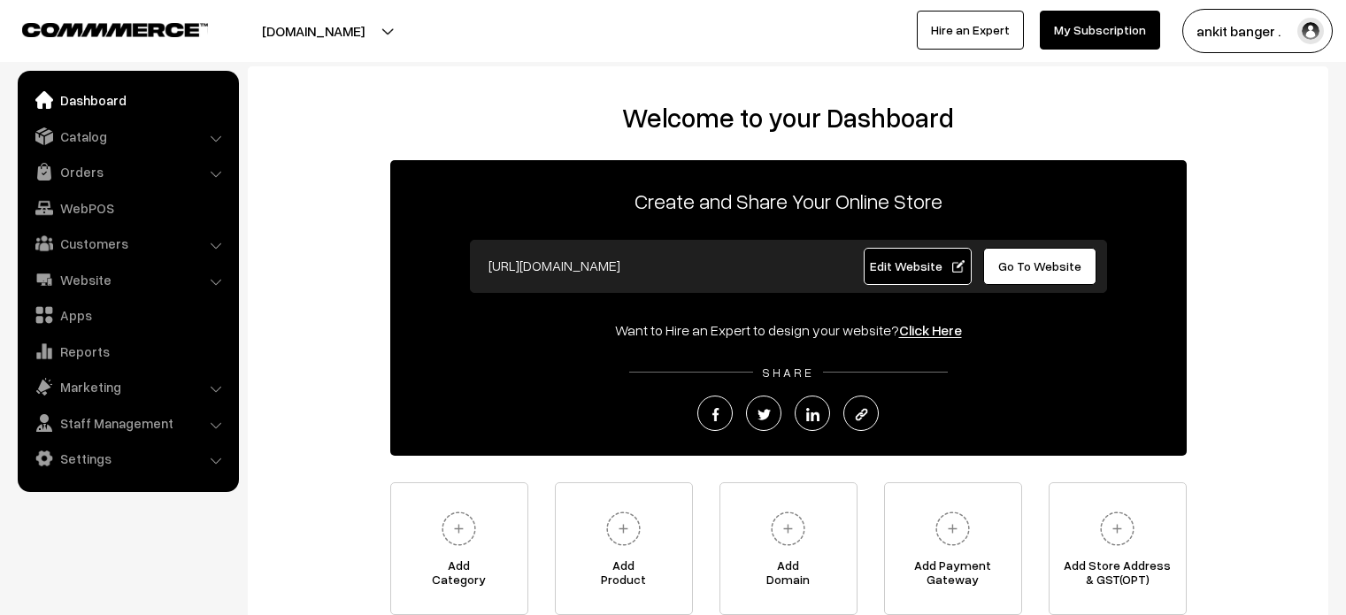 Image resolution: width=1346 pixels, height=615 pixels. What do you see at coordinates (127, 243) in the screenshot?
I see `a: Customers` at bounding box center [127, 243].